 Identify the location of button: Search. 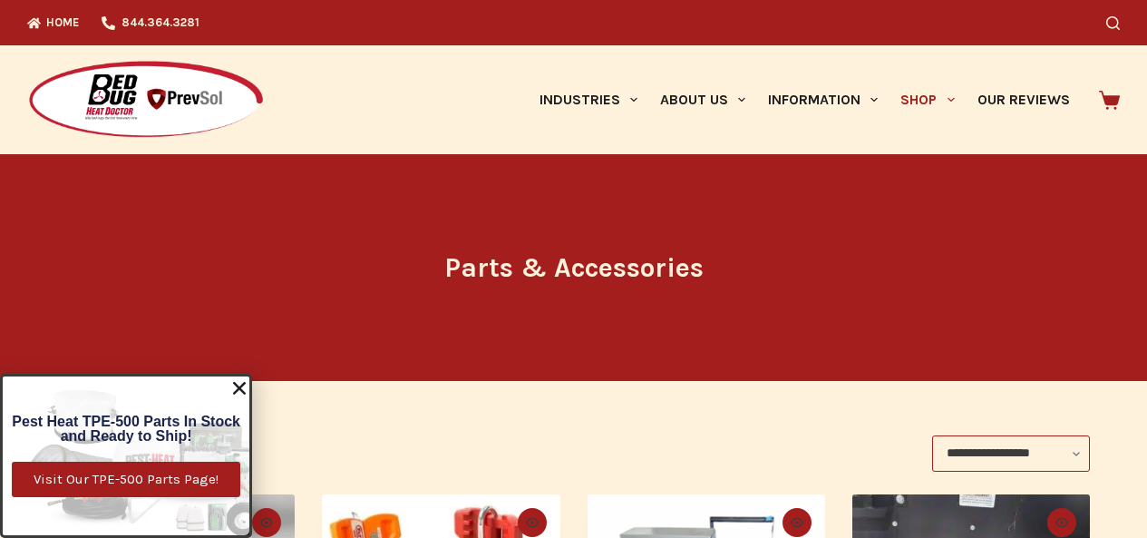
(1112, 23).